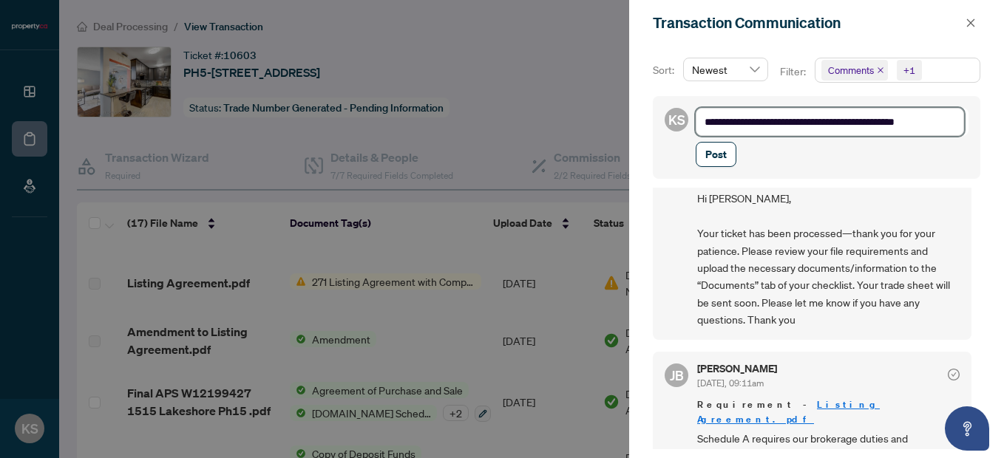  I want to click on button: Post, so click(715, 154).